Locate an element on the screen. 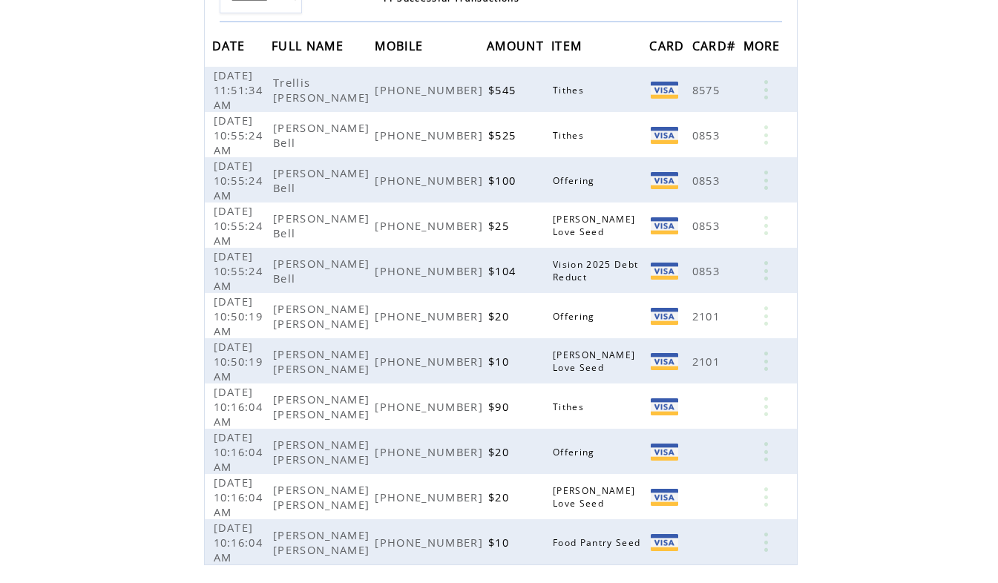 The image size is (998, 583). a: ITEM is located at coordinates (569, 45).